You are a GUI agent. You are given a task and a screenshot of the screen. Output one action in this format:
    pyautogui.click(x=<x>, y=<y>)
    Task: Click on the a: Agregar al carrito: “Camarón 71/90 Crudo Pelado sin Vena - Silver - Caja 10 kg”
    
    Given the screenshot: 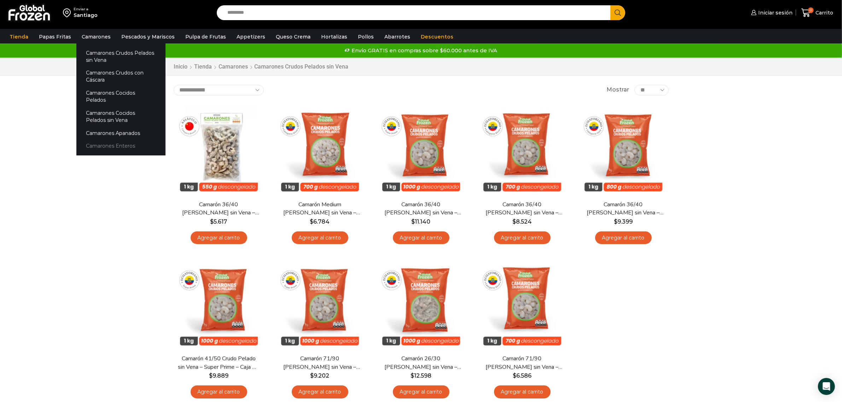 What is the action you would take?
    pyautogui.click(x=522, y=392)
    